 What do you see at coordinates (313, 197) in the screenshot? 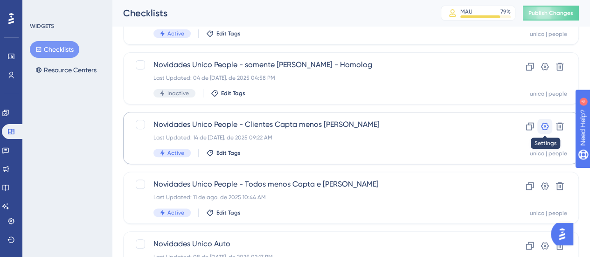
I see `div: Last Updated: 11 de ago. de 2025 10:44 AM` at bounding box center [313, 197].